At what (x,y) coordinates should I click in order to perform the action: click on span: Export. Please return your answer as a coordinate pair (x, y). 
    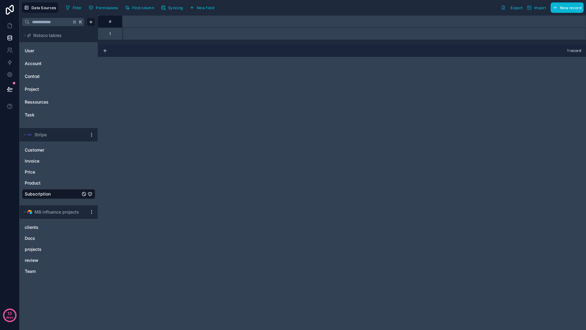
    Looking at the image, I should click on (516, 8).